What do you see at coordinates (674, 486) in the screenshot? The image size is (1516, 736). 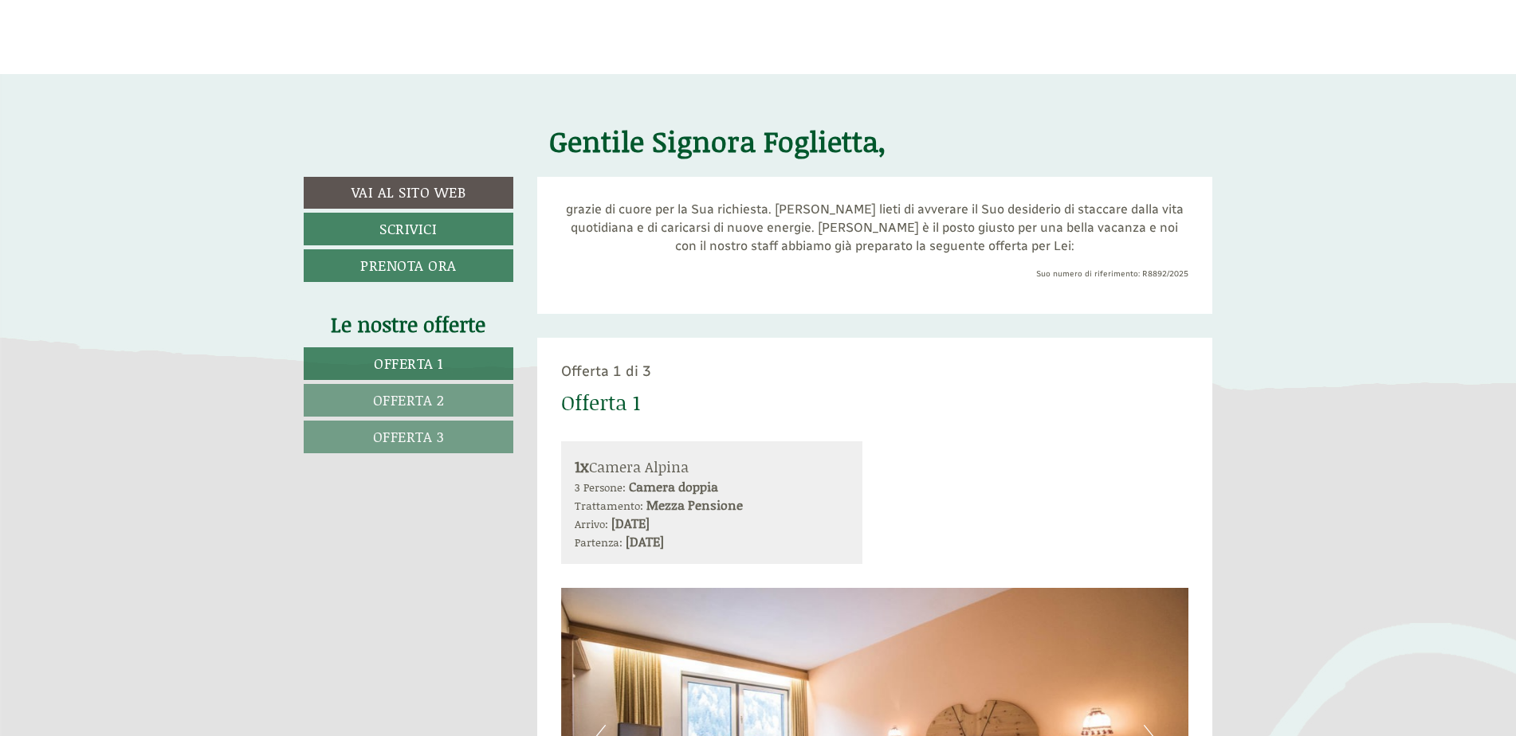 I see `b: Camera doppia` at bounding box center [674, 486].